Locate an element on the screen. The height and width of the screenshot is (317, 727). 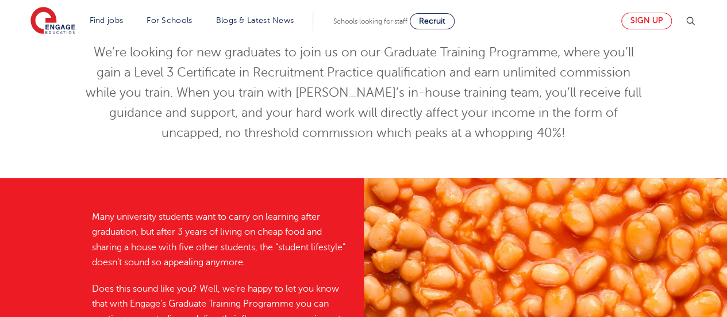
span: We’re looking for new graduates to join us on our Graduate Training Programme, where you’ll gain ... is located at coordinates (363, 93).